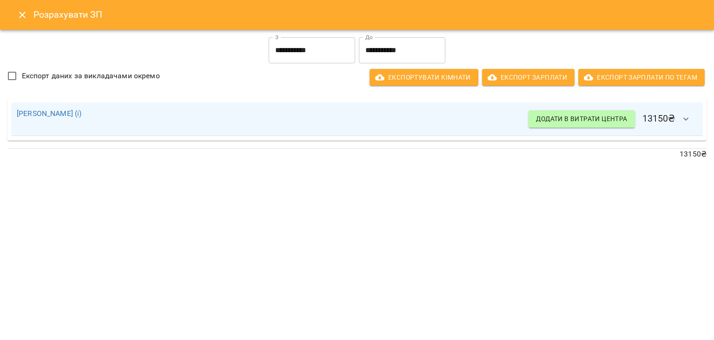 The height and width of the screenshot is (340, 714). Describe the element at coordinates (424, 77) in the screenshot. I see `button: Експортувати кімнати` at that location.